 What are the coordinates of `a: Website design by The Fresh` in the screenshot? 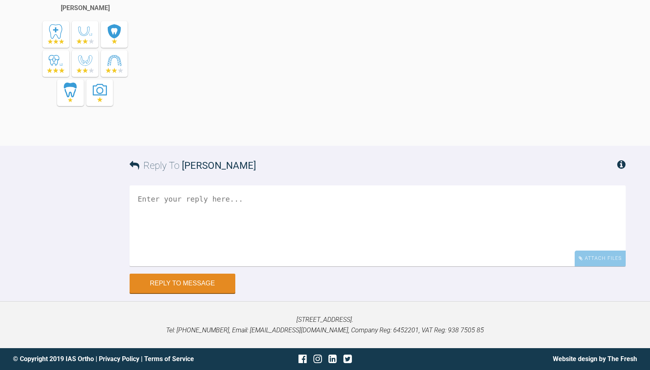 It's located at (595, 359).